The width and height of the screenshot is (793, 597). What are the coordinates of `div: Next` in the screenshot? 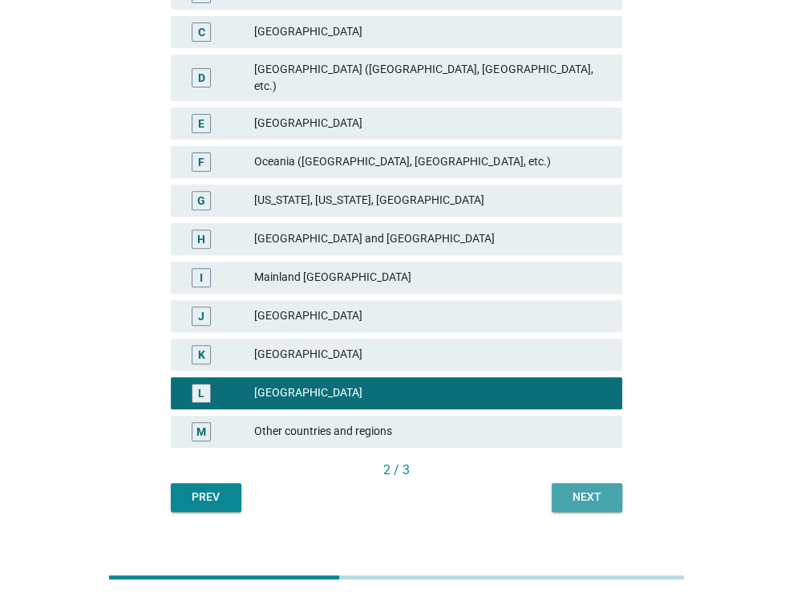 It's located at (587, 497).